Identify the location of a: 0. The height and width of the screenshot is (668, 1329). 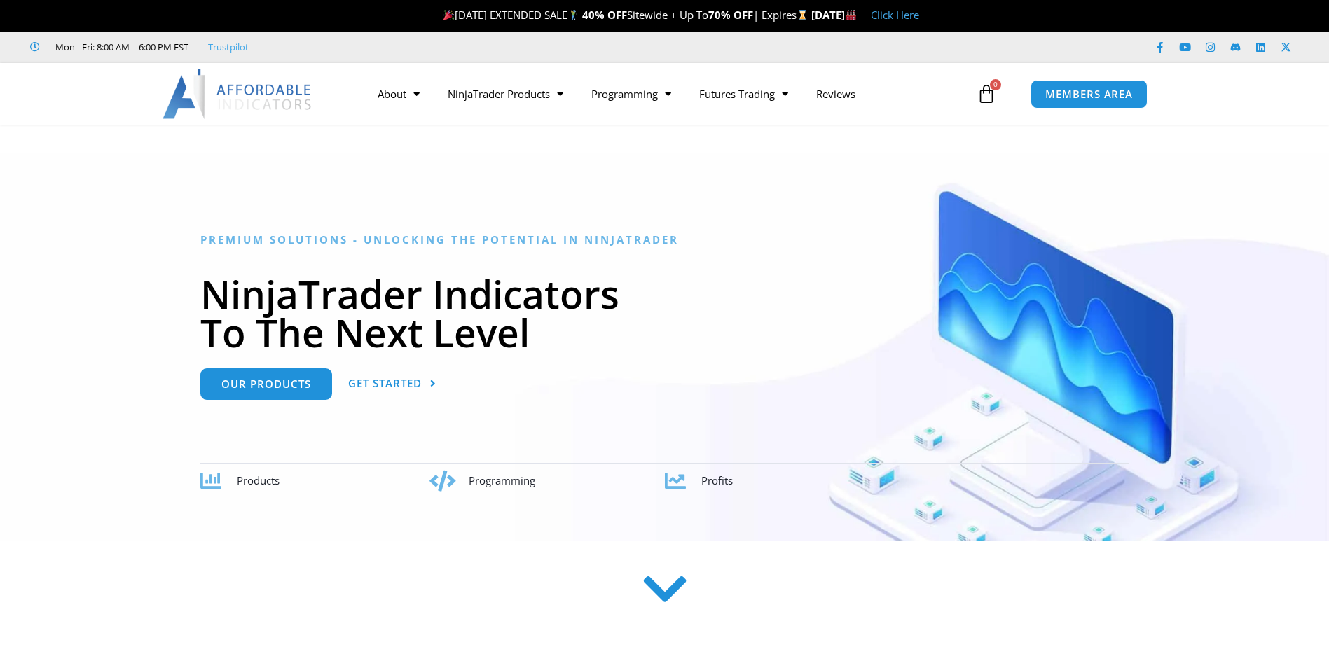
(986, 94).